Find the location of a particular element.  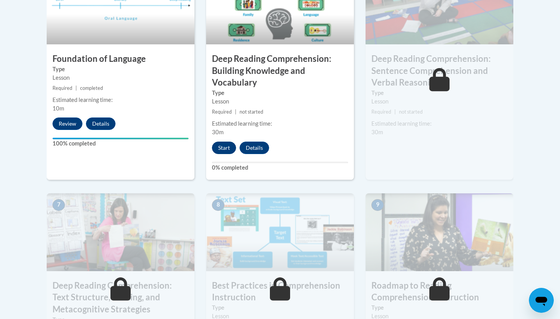

h3: Foundation of Language is located at coordinates (120, 59).